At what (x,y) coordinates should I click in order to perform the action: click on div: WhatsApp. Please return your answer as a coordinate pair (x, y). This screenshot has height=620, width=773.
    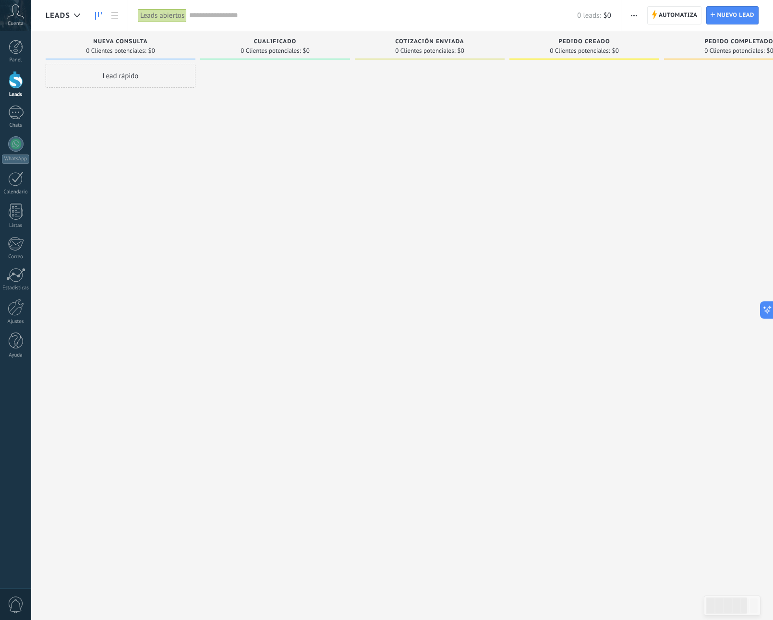
    Looking at the image, I should click on (15, 159).